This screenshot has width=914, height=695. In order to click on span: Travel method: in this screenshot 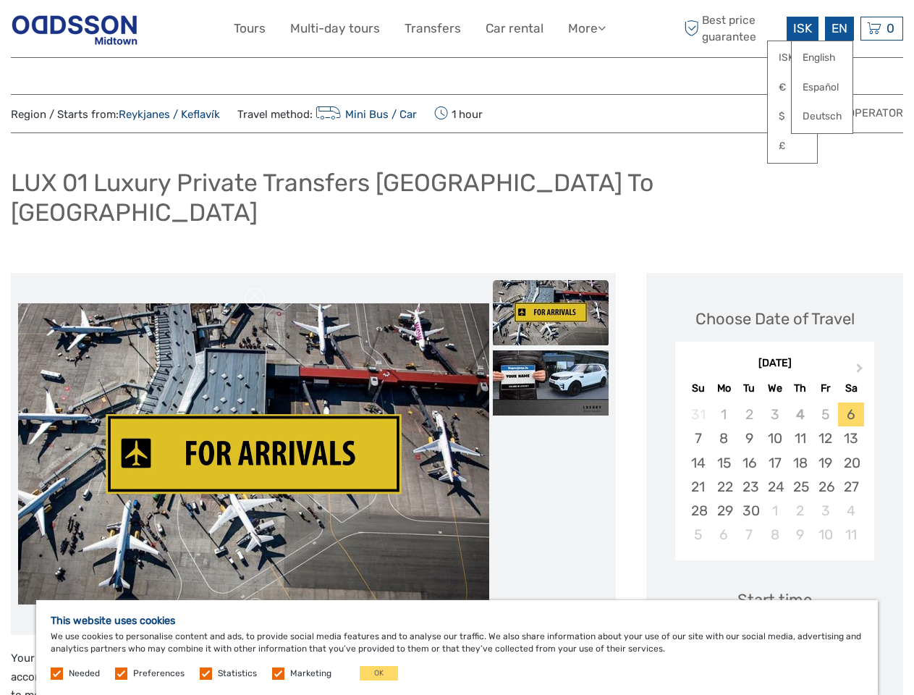, I will do `click(327, 114)`.